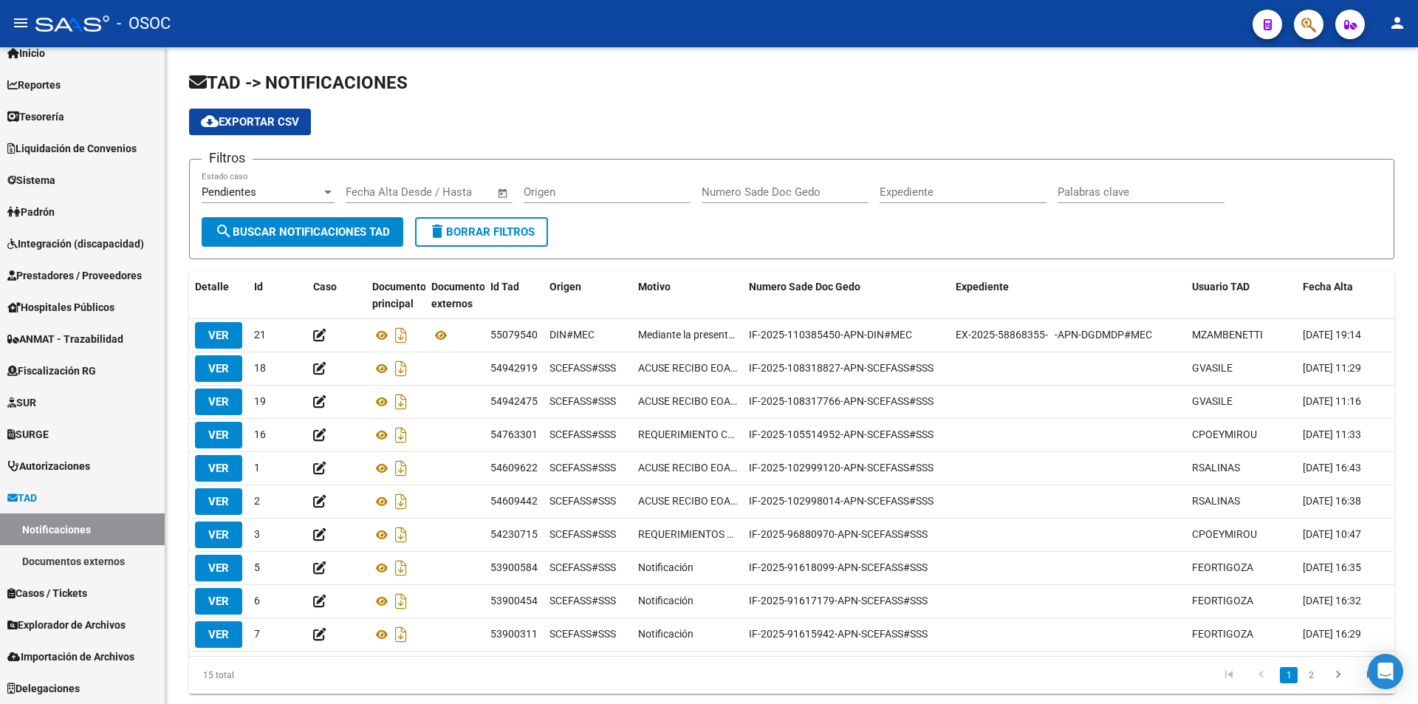 The width and height of the screenshot is (1418, 704). What do you see at coordinates (841, 401) in the screenshot?
I see `span: IF-2025-108317766-APN-SCEFASS#SSS` at bounding box center [841, 401].